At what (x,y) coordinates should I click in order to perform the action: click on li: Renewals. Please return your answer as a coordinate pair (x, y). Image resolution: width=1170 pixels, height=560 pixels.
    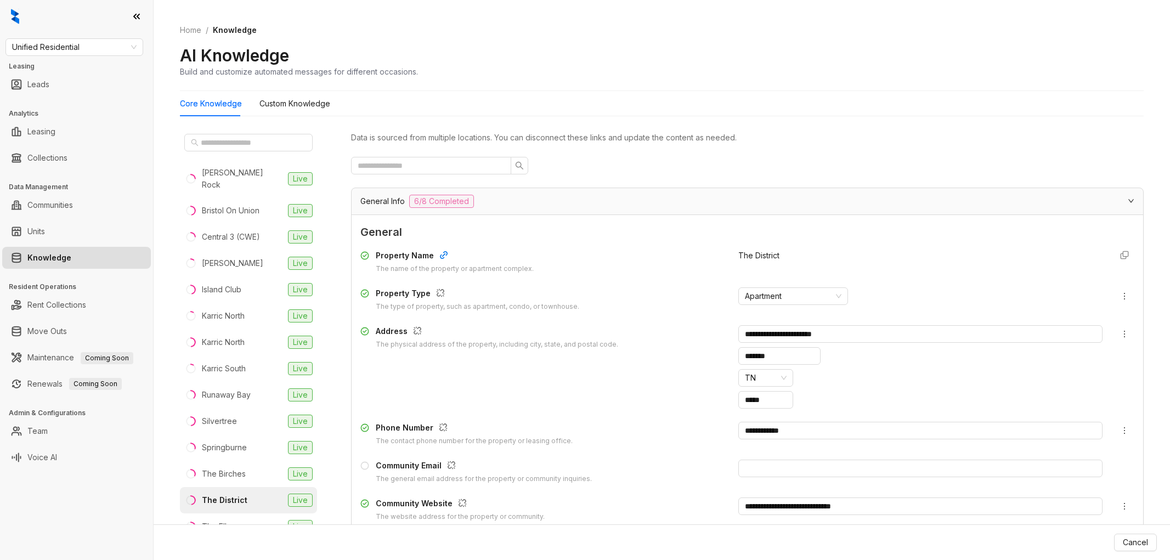
    Looking at the image, I should click on (76, 384).